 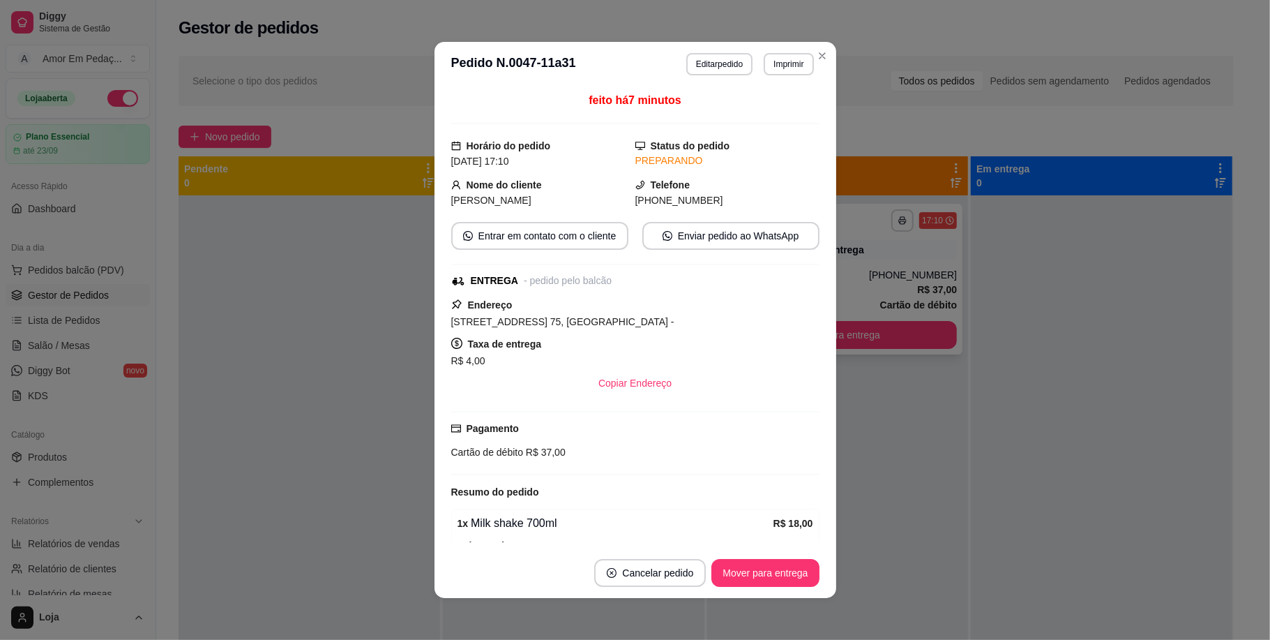 I want to click on span: user, so click(x=455, y=185).